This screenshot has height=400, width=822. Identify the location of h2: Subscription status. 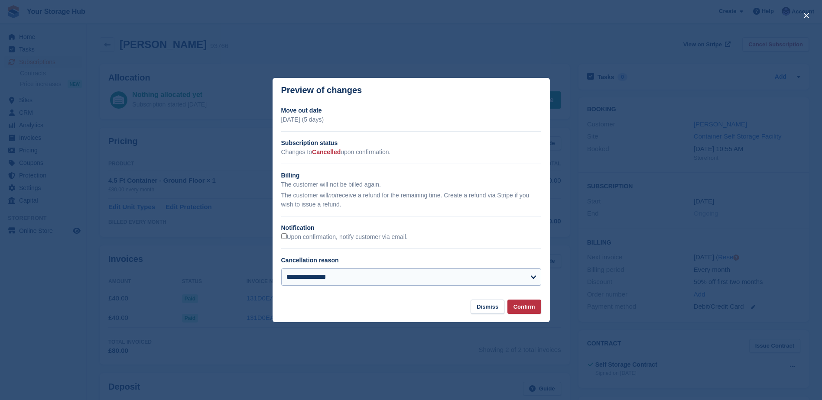
(411, 143).